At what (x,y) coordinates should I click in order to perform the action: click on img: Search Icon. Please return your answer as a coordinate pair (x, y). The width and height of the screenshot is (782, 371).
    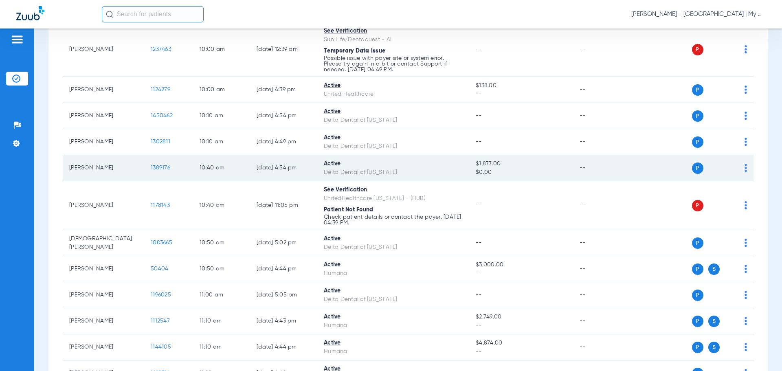
    Looking at the image, I should click on (109, 14).